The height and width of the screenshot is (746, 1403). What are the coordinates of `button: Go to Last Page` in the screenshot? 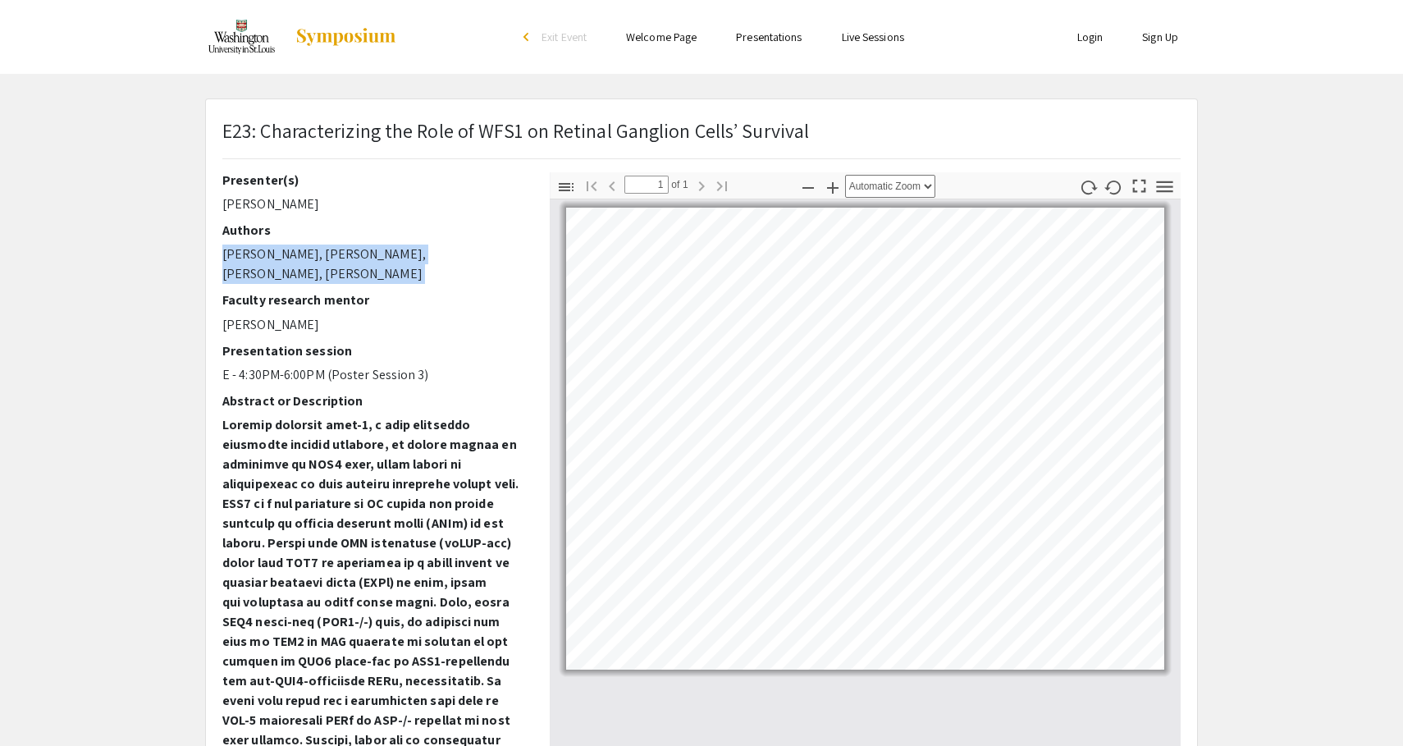 It's located at (722, 185).